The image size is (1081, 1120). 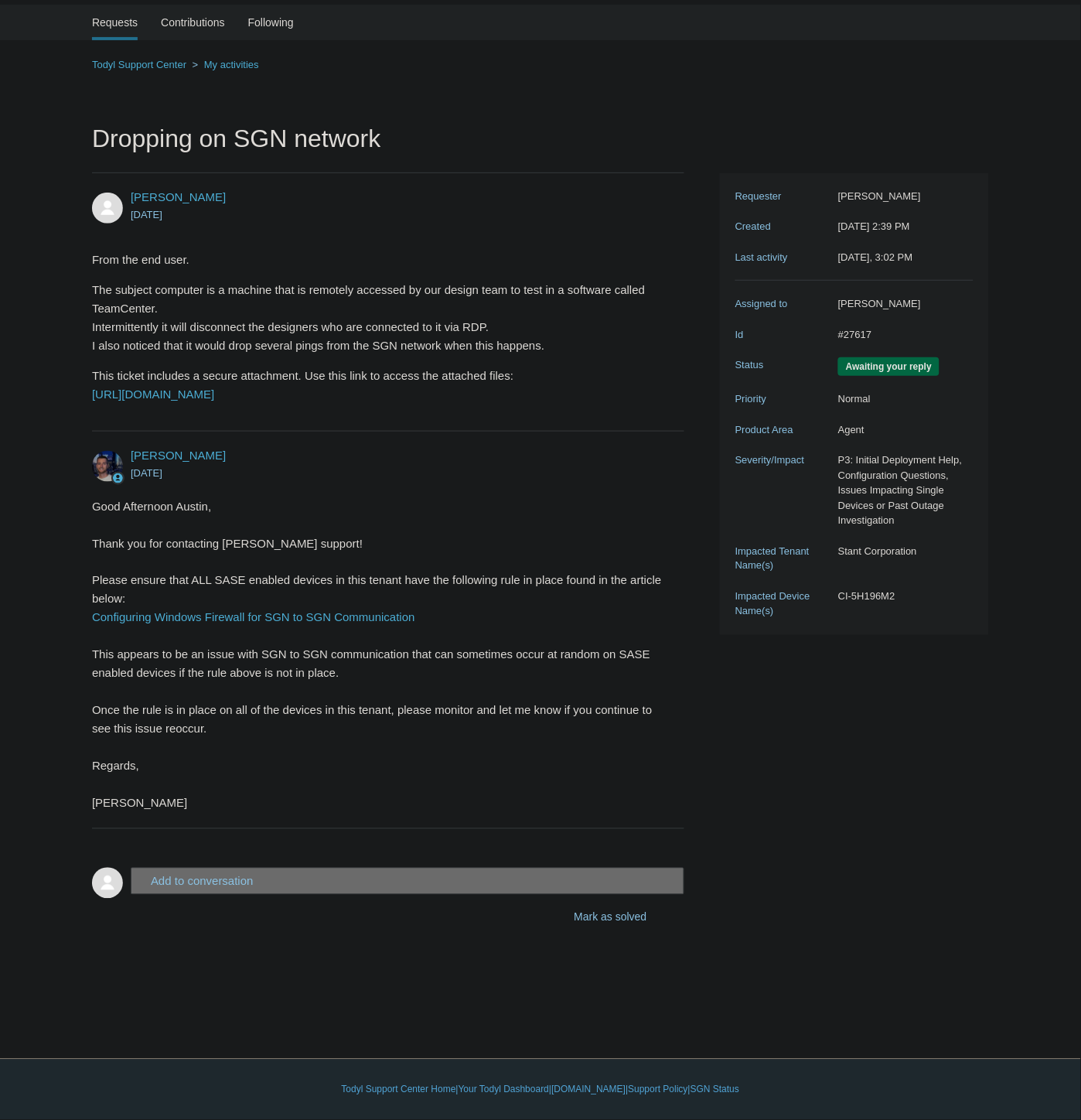 I want to click on a: SGN Status, so click(x=715, y=1090).